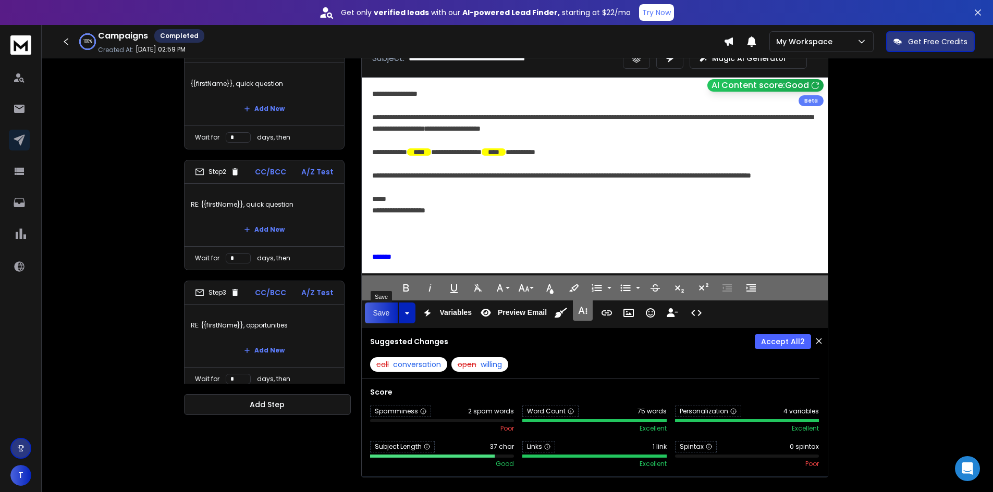 Image resolution: width=993 pixels, height=492 pixels. What do you see at coordinates (652, 412) in the screenshot?
I see `span: 75 words` at bounding box center [652, 412].